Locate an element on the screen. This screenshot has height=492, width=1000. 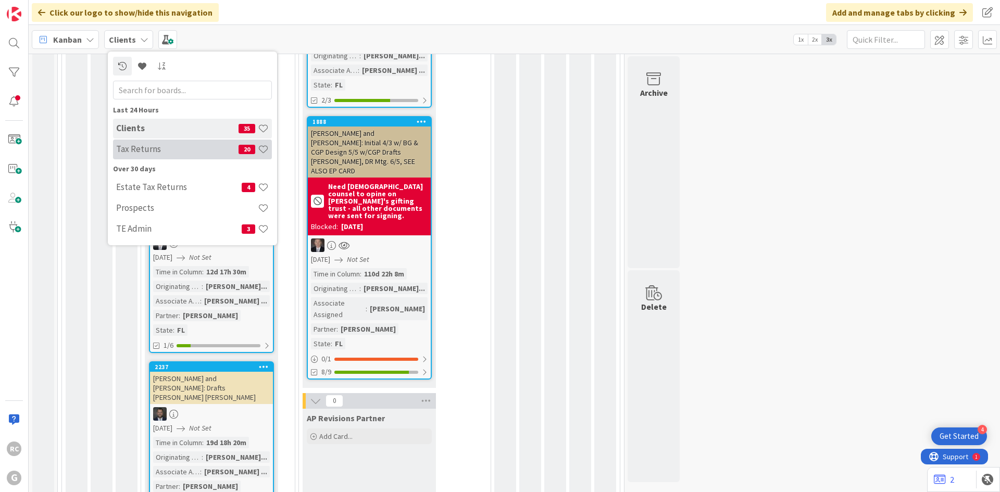
div: 19d 18h 20m is located at coordinates (226, 443).